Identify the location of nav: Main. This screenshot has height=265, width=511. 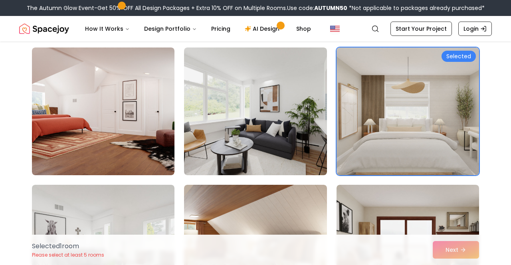
(198, 29).